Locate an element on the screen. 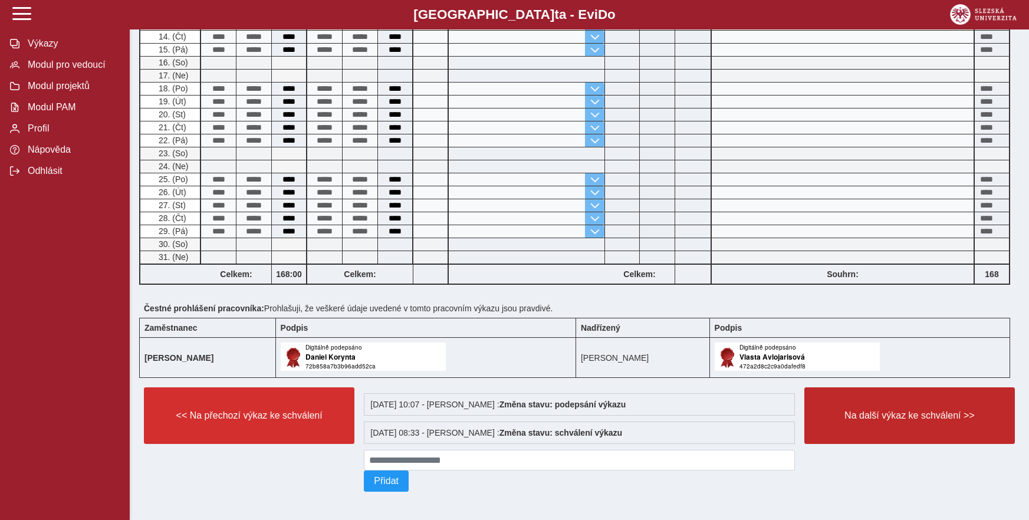 Image resolution: width=1029 pixels, height=520 pixels. span: 19. (Út) is located at coordinates (171, 101).